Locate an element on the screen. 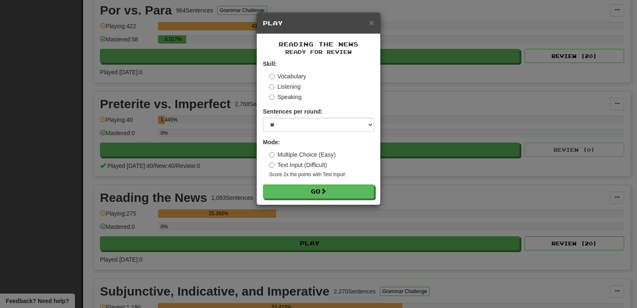 The image size is (637, 308). button: Close is located at coordinates (372, 22).